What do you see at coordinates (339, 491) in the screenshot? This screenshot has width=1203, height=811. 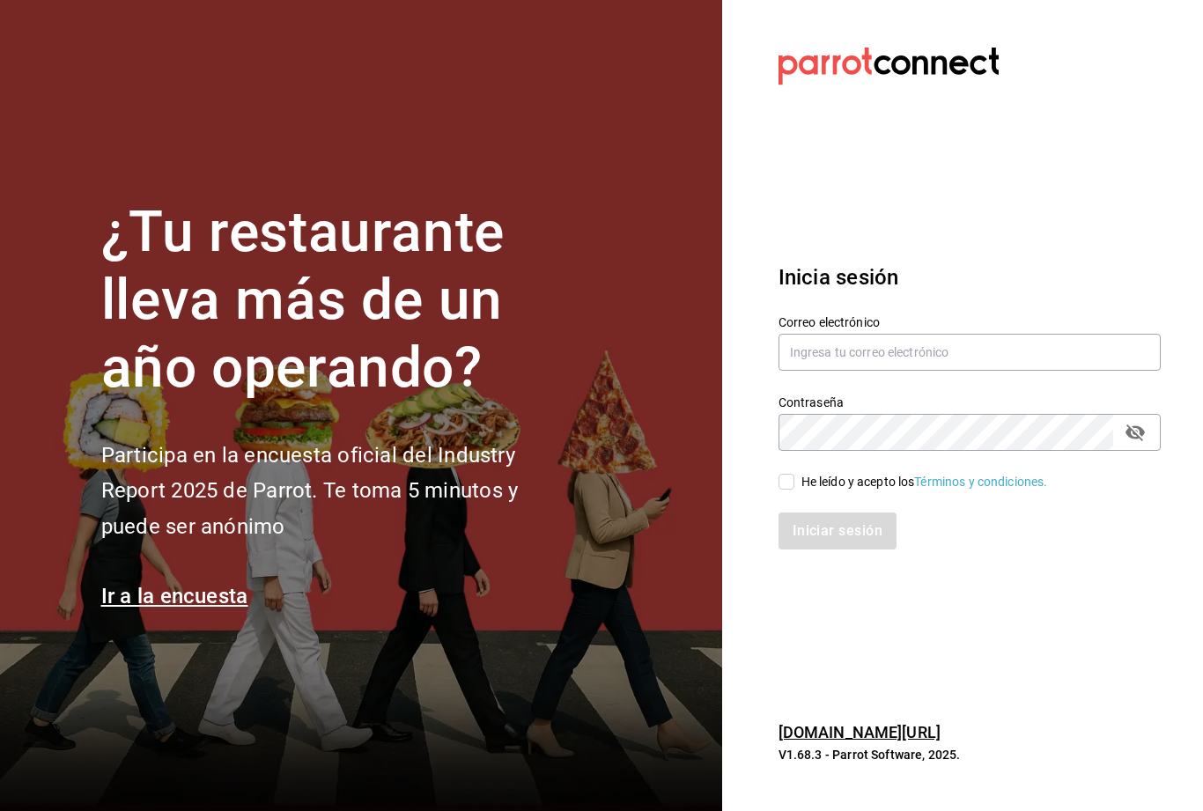 I see `h2: Participa en la encuesta oficial del Industry Report 2025 de Parrot. Te toma 5 minutos y puede se...` at bounding box center [339, 491].